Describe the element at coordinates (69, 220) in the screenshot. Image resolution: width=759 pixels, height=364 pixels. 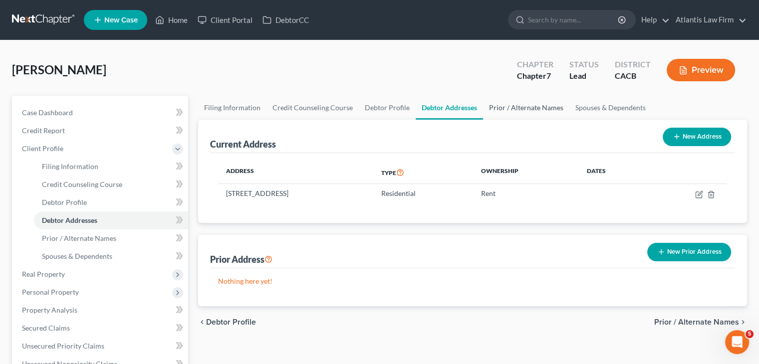
I see `span: Debtor Addresses` at that location.